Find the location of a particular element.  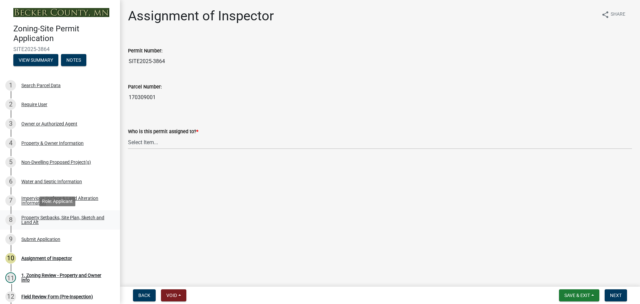

label: Permit Number: is located at coordinates (145, 51).